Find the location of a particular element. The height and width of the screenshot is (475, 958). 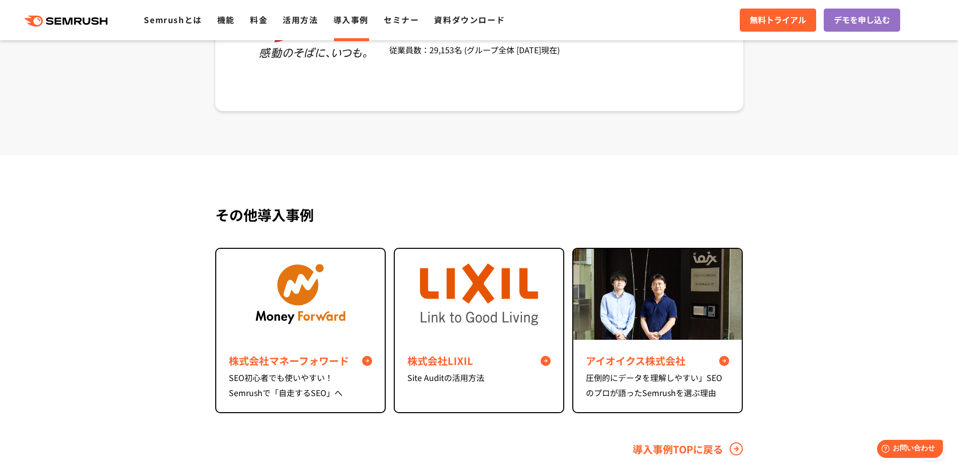

a: component アイオイクス株式会社 圧倒的にデータを理解しやすい」SEOのプロが語ったSemrushを選ぶ理由 is located at coordinates (657, 330).